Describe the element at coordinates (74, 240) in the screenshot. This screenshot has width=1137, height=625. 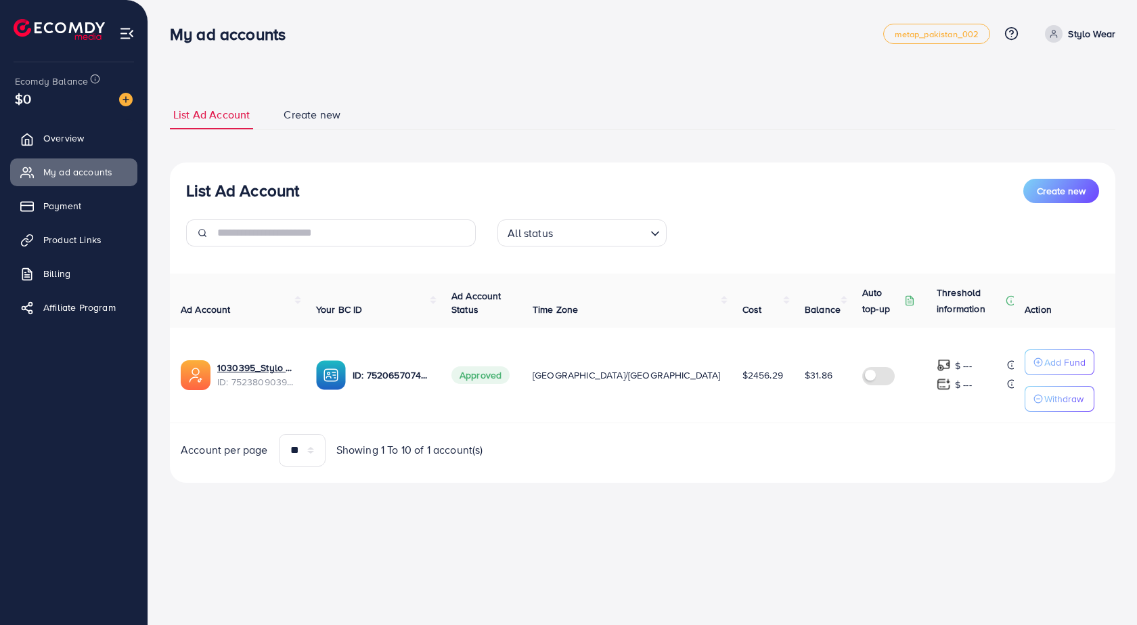
I see `a: Product Links` at that location.